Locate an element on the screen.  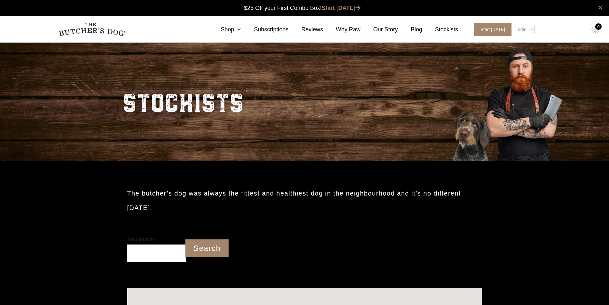
h2: The butcher’s dog was always the fittest and healthiest dog in the neighbourhood and it’s no diff... is located at coordinates (305, 200).